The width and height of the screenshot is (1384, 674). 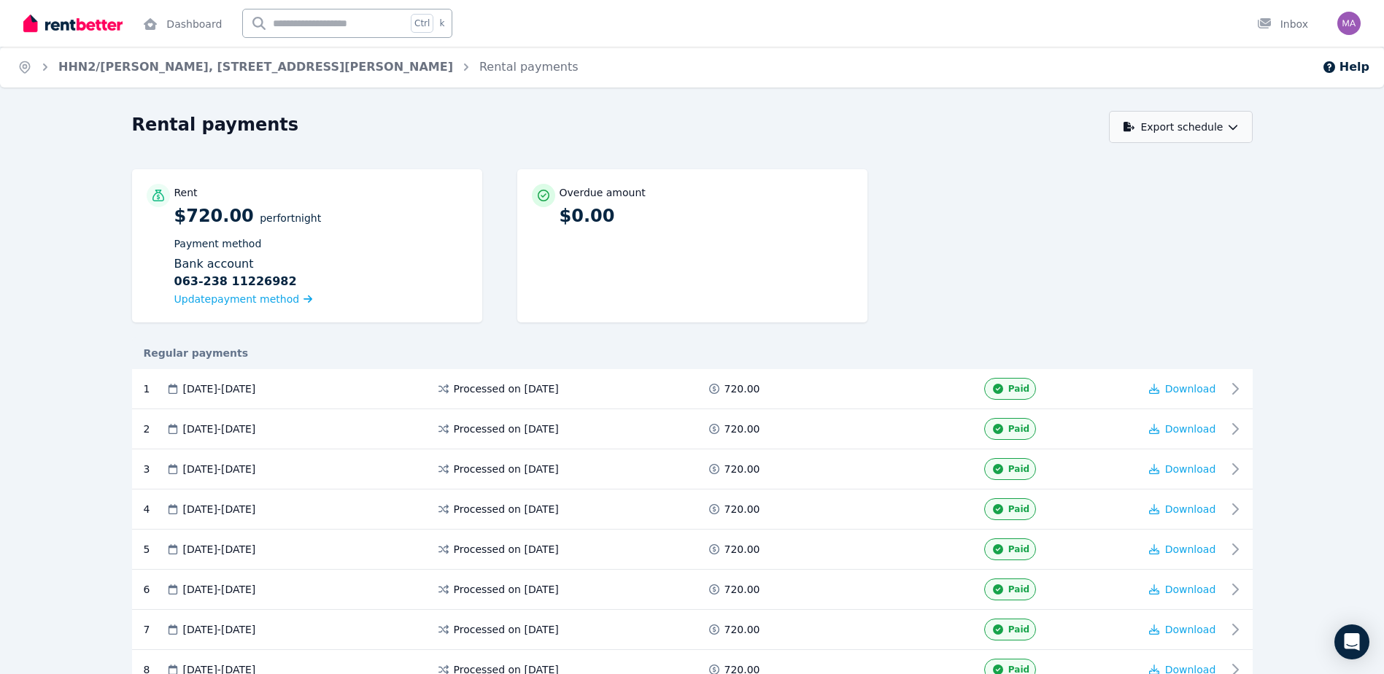 What do you see at coordinates (155, 509) in the screenshot?
I see `div: 4` at bounding box center [155, 509].